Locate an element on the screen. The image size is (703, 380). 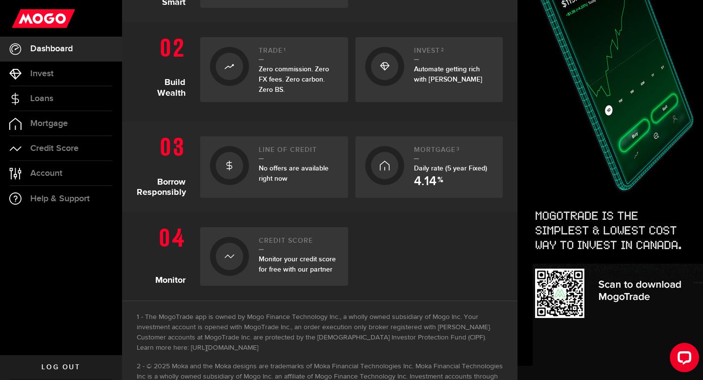
li: The MogoTrade app is owned by Mogo Finance Technology Inc., a wholly owned subsidiary of Mogo Inc... is located at coordinates (320, 333).